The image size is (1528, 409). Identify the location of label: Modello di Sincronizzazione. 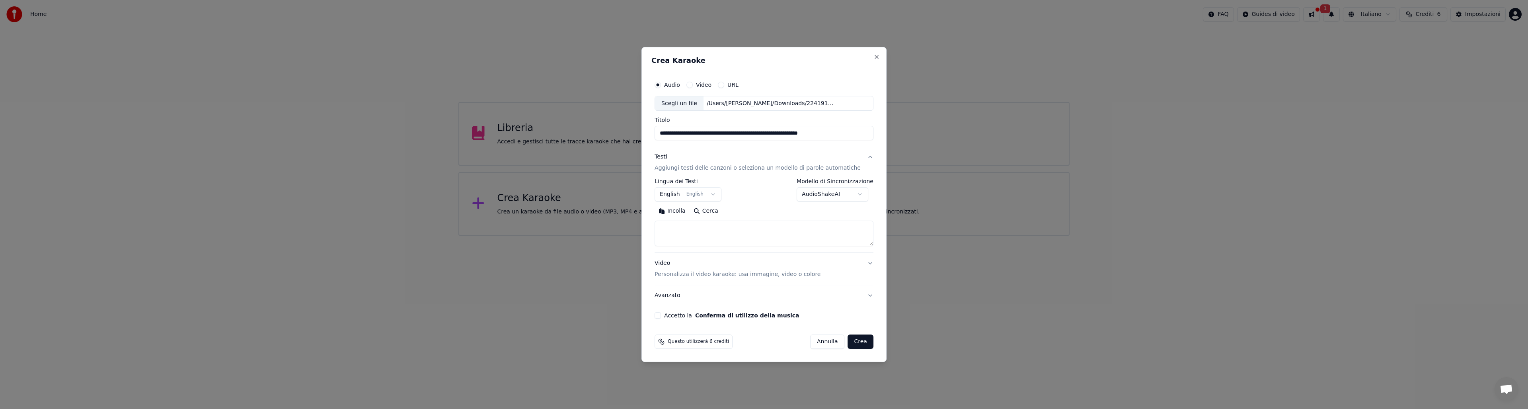
(835, 181).